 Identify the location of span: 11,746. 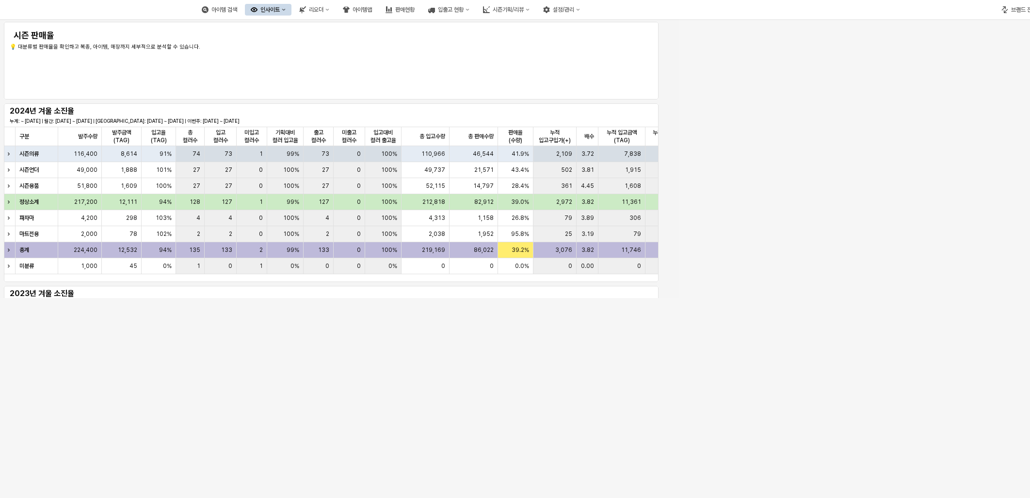
(631, 250).